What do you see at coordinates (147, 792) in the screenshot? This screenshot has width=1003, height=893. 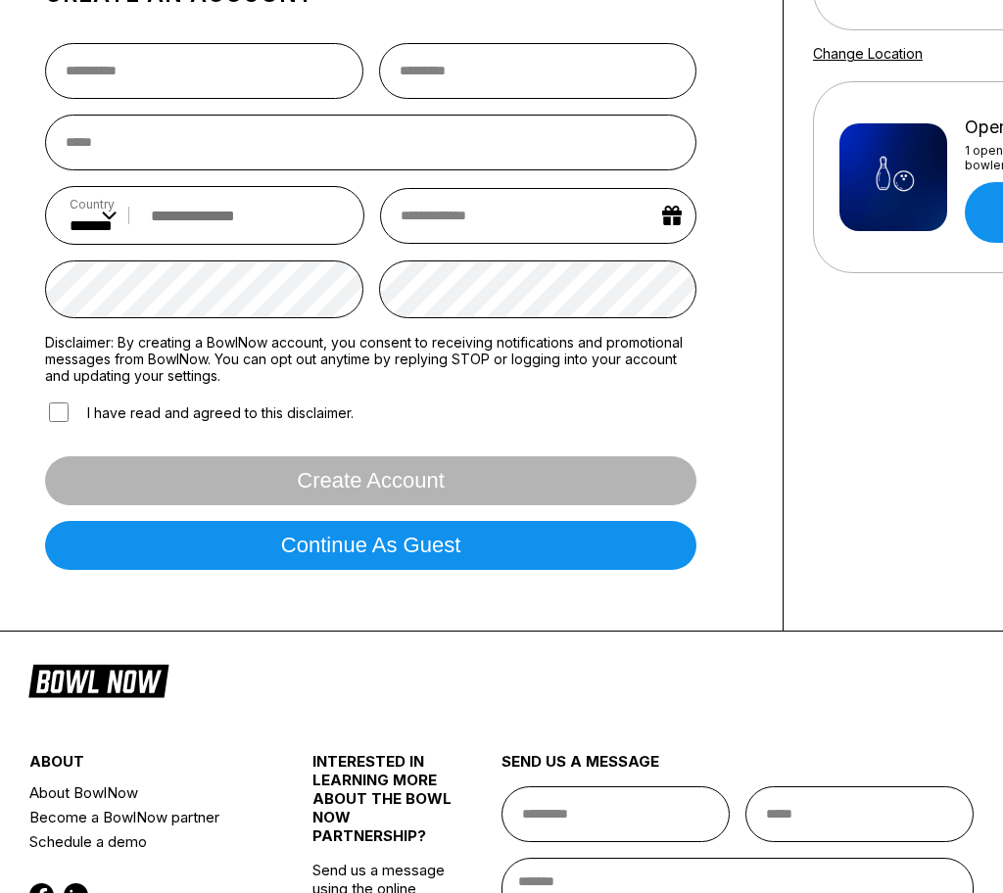 I see `a: About BowlNow` at bounding box center [147, 792].